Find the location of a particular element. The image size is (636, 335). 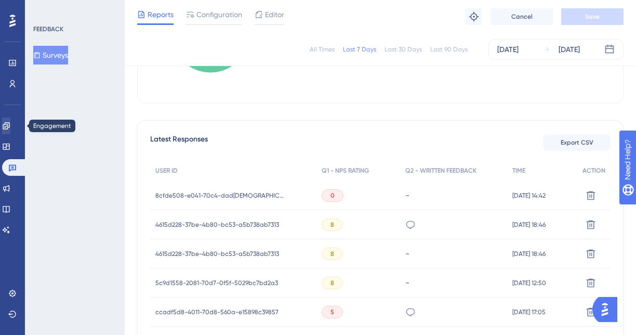

span: Configuration is located at coordinates (219, 15).